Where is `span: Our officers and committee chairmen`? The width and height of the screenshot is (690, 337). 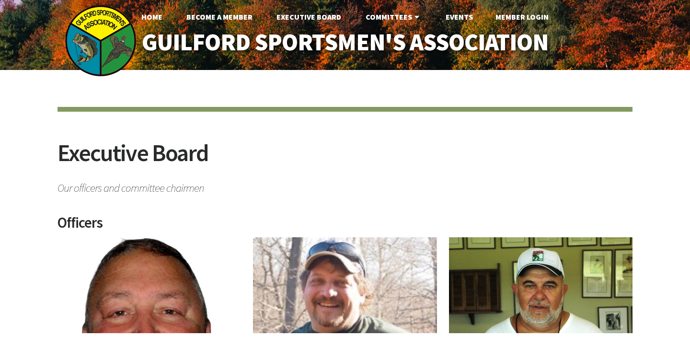 span: Our officers and committee chairmen is located at coordinates (345, 185).